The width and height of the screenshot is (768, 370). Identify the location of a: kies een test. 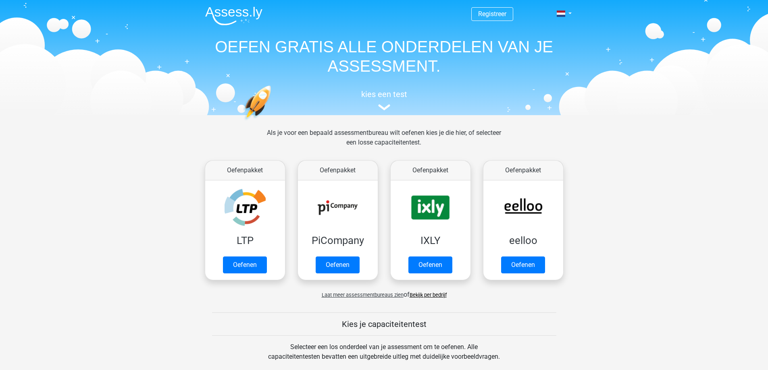
(384, 100).